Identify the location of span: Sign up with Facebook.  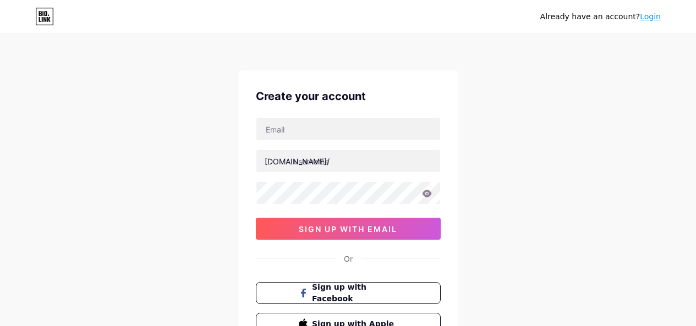
(354, 293).